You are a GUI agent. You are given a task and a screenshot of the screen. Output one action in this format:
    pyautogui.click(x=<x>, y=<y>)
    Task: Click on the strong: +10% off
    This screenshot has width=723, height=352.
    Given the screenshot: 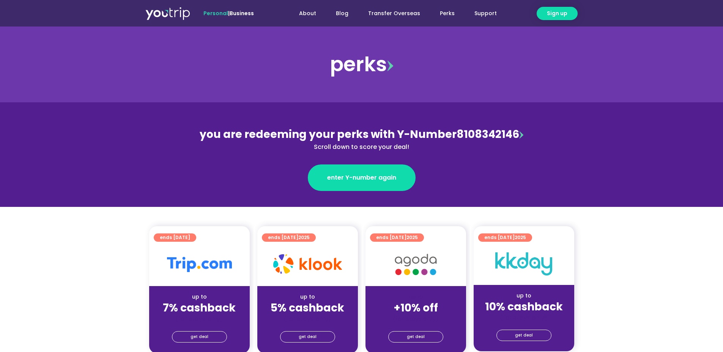 What is the action you would take?
    pyautogui.click(x=415, y=308)
    